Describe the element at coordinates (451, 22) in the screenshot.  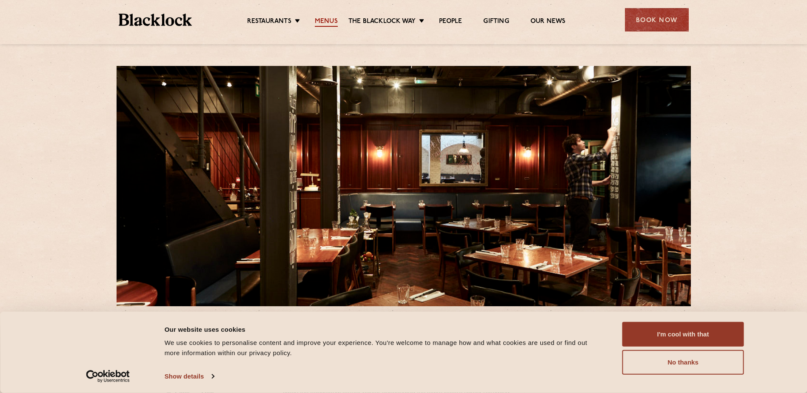
I see `a: People` at that location.